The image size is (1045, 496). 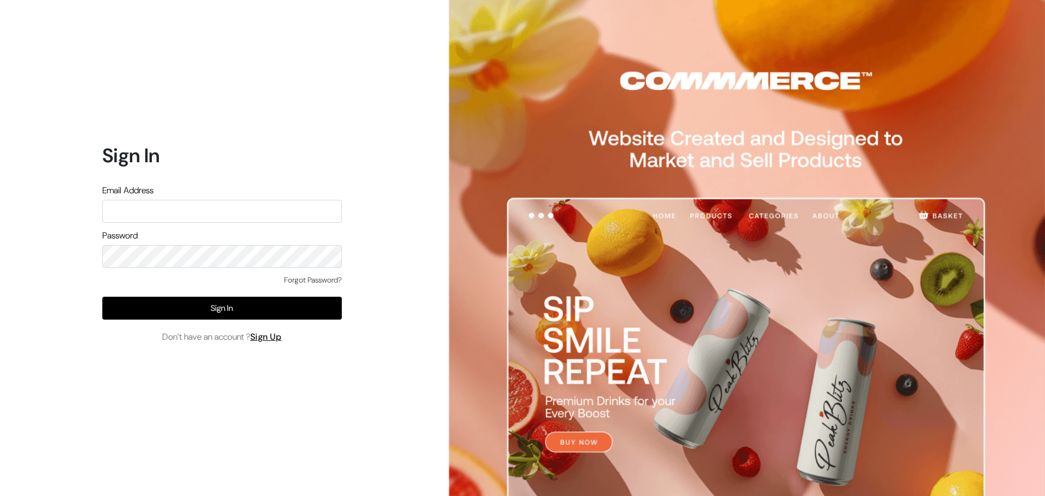 What do you see at coordinates (222, 337) in the screenshot?
I see `span: Don’t have an account ?` at bounding box center [222, 337].